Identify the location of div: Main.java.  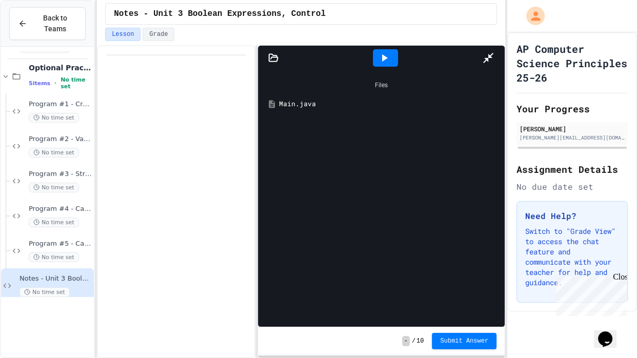
(389, 104).